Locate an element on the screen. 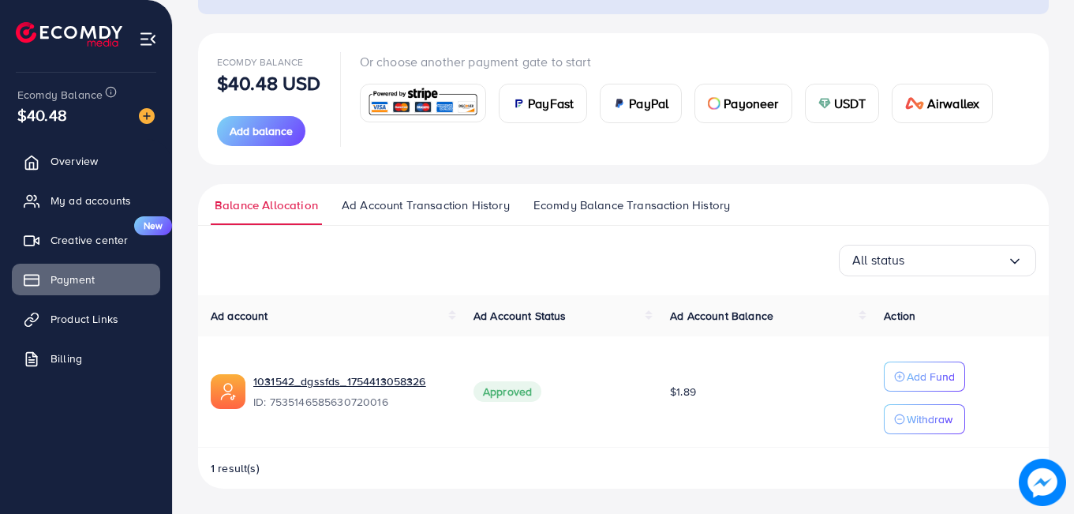 The image size is (1074, 514). span: ID: 7535146585630720016 is located at coordinates (350, 402).